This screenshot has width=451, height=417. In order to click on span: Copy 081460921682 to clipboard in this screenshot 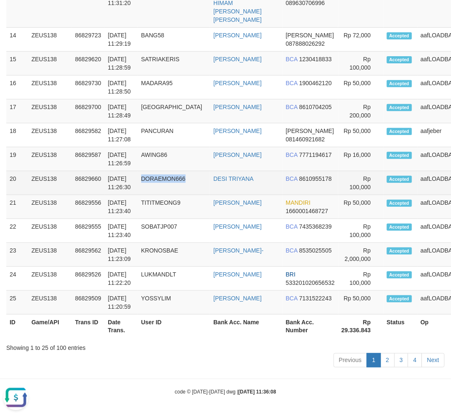, I will do `click(305, 139)`.